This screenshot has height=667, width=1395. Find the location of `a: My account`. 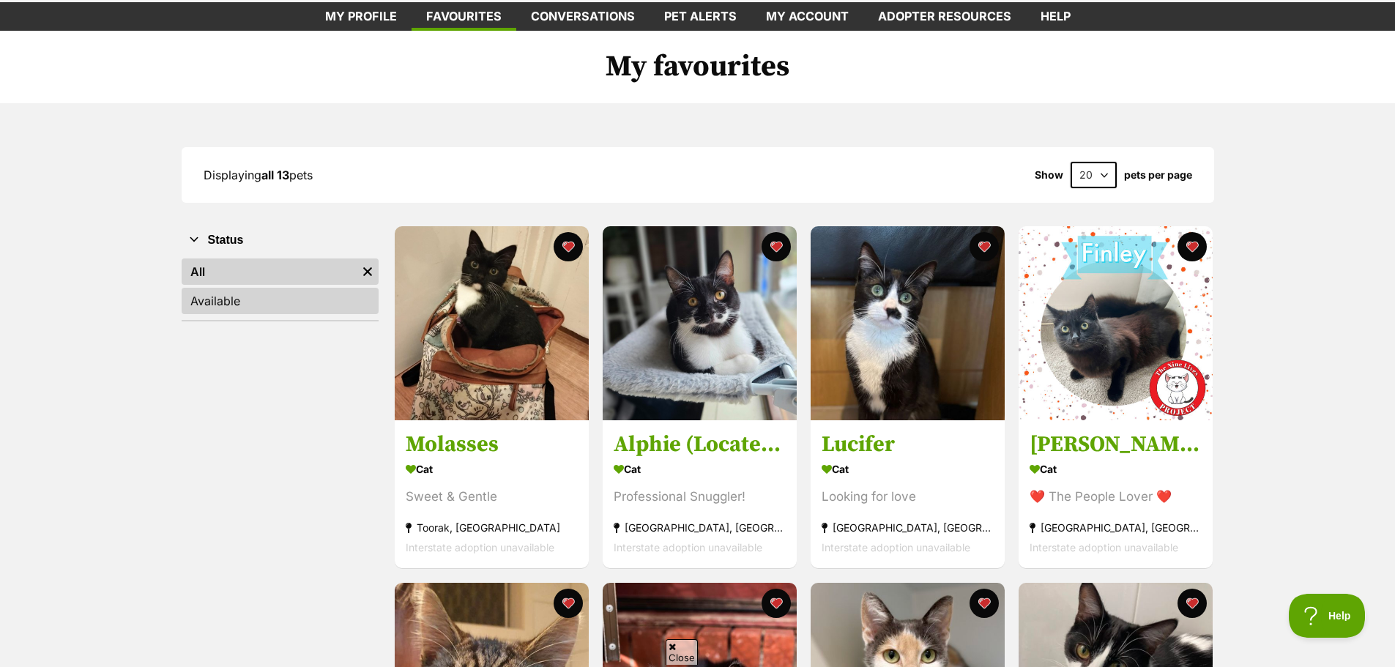

a: My account is located at coordinates (807, 16).